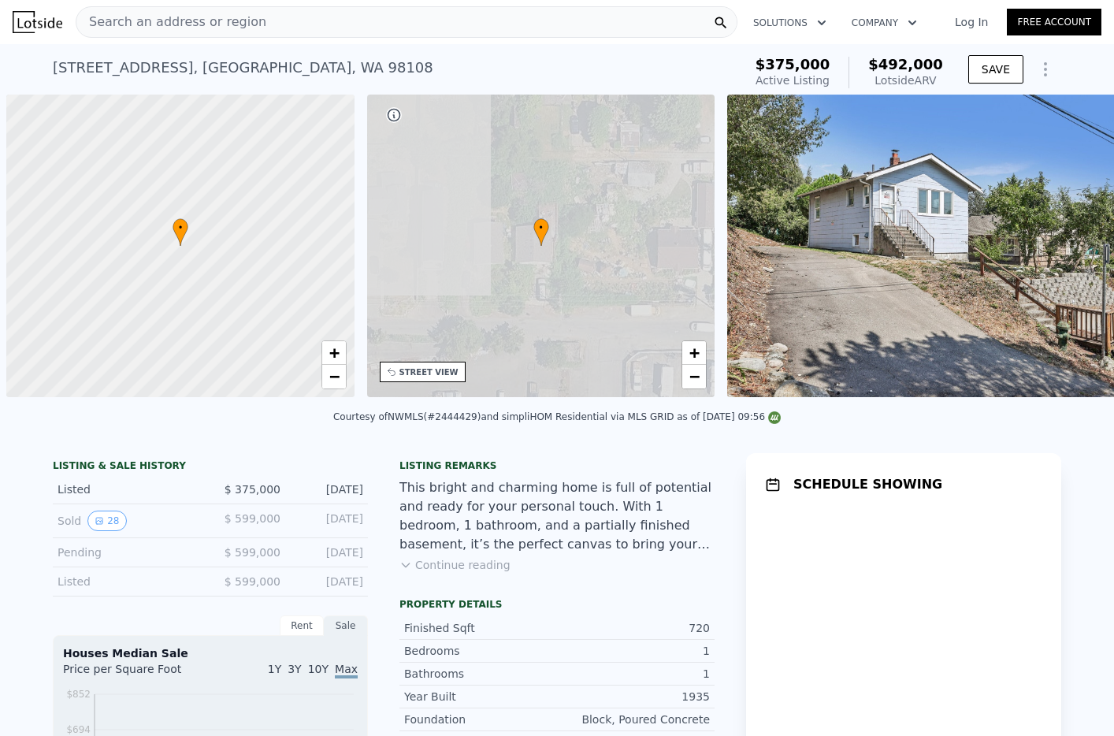 This screenshot has width=1114, height=736. Describe the element at coordinates (318, 669) in the screenshot. I see `span: 10Y` at that location.